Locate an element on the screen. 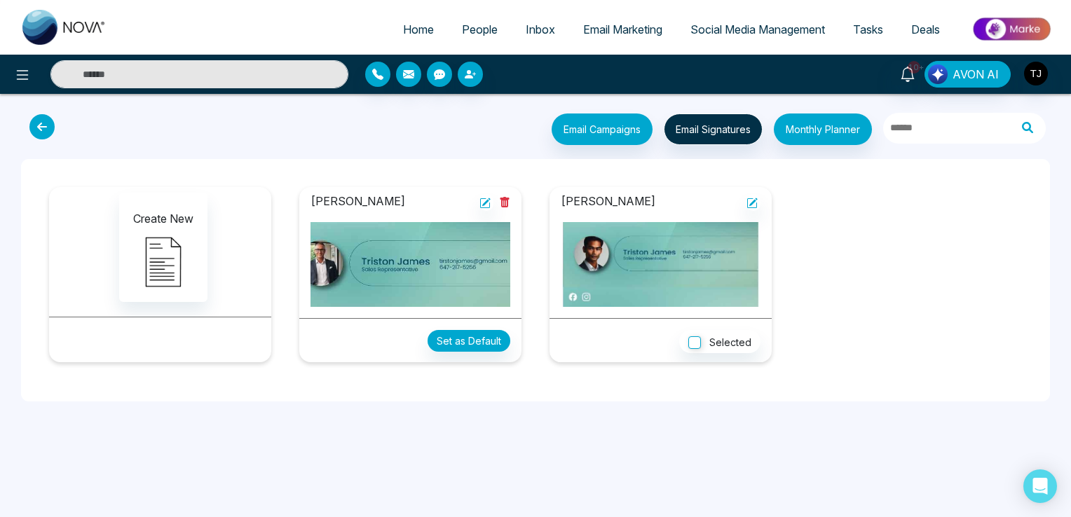  span: Home is located at coordinates (419, 29).